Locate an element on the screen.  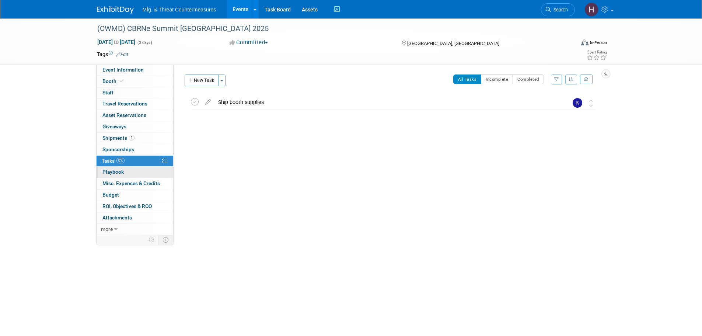
span: Booth is located at coordinates (114, 81).